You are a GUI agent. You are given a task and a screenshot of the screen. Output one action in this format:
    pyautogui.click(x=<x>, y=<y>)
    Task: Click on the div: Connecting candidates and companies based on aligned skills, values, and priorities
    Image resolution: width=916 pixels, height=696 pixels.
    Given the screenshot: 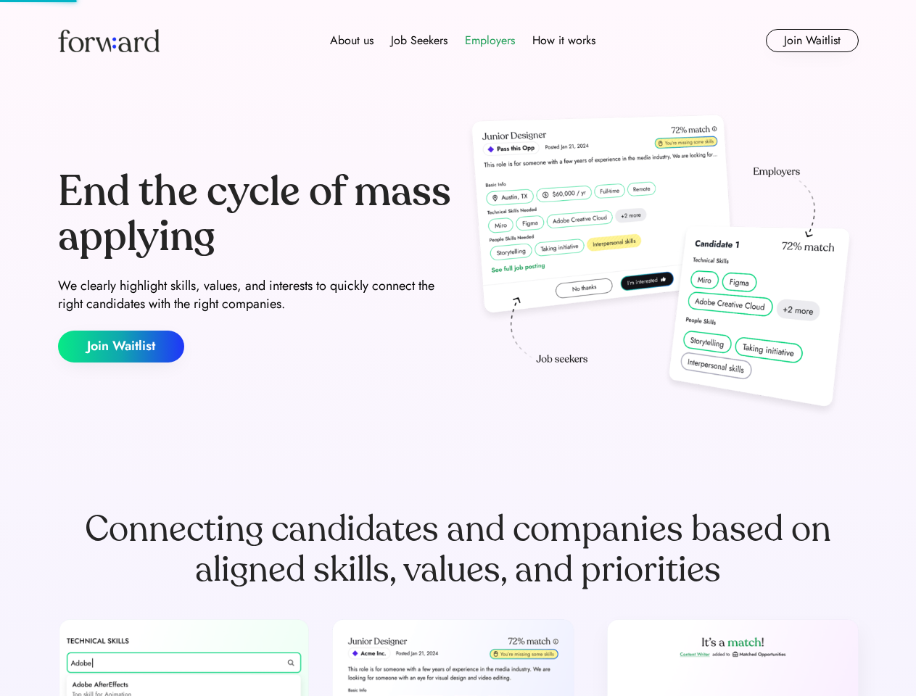 What is the action you would take?
    pyautogui.click(x=458, y=550)
    